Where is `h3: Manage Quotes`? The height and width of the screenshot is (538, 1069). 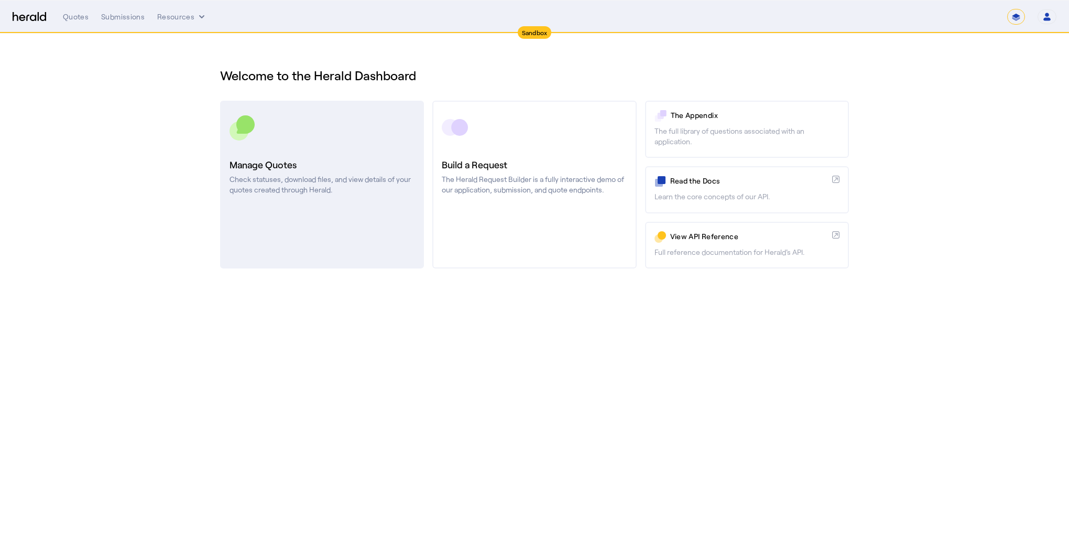 h3: Manage Quotes is located at coordinates (322, 165).